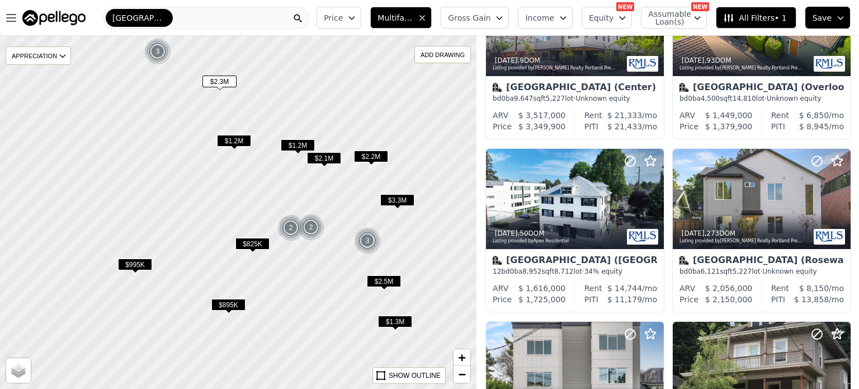  Describe the element at coordinates (828, 17) in the screenshot. I see `button: Save` at that location.